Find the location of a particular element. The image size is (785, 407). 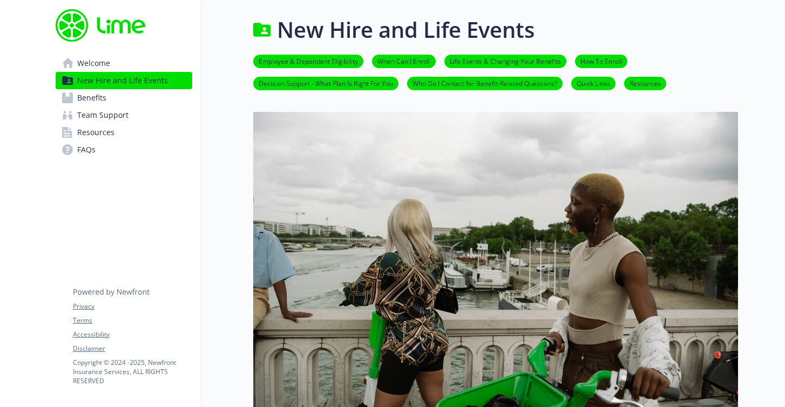

a: Privacy is located at coordinates (132, 306).